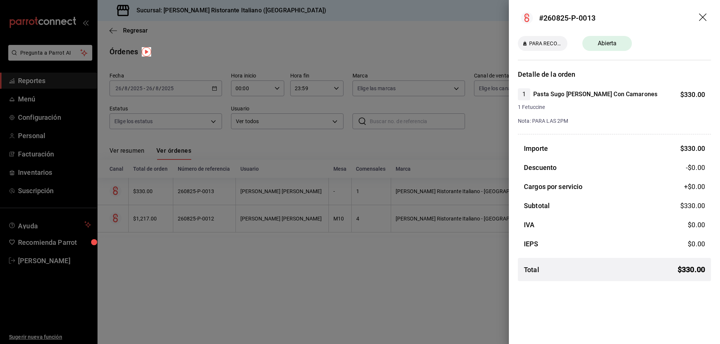 Image resolution: width=720 pixels, height=344 pixels. I want to click on span: +$ 0.00, so click(694, 187).